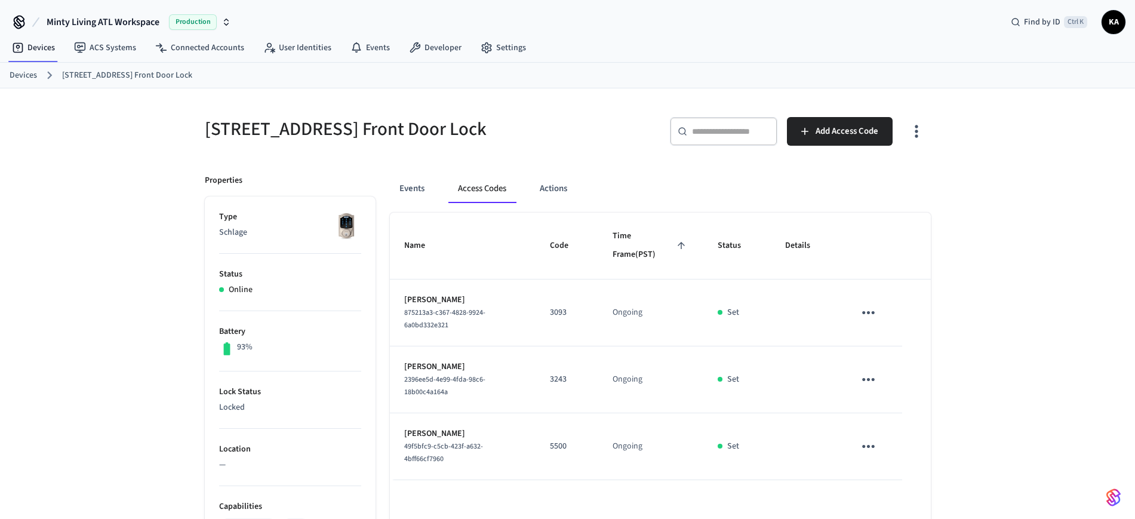 This screenshot has width=1135, height=519. Describe the element at coordinates (1076, 22) in the screenshot. I see `span: Ctrl K` at that location.